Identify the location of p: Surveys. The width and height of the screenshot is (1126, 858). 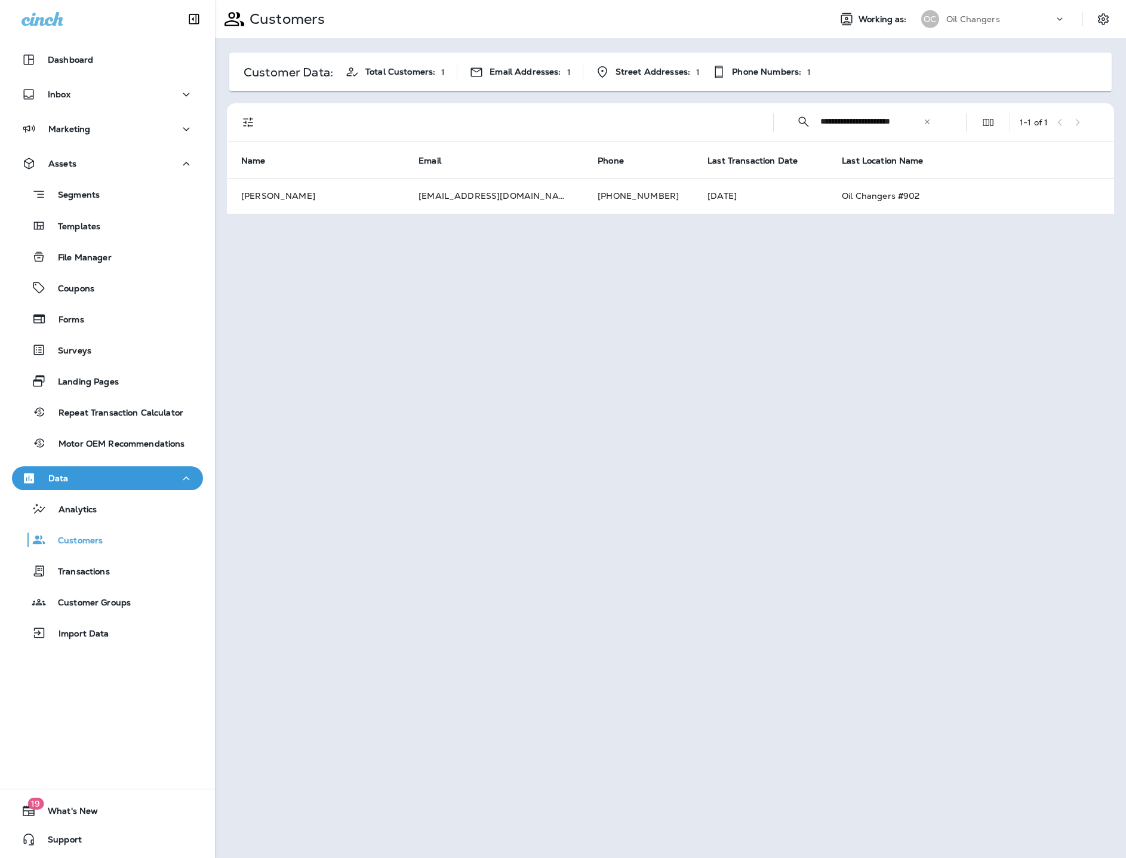
(69, 351).